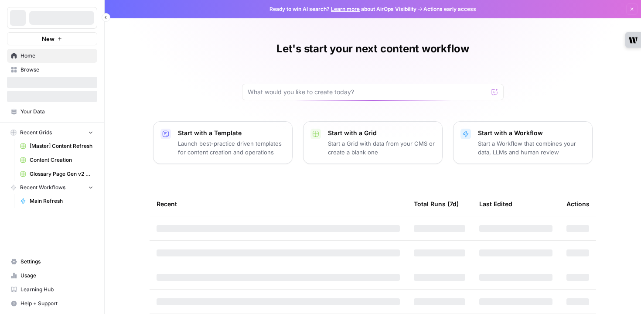 The width and height of the screenshot is (641, 314). Describe the element at coordinates (345, 9) in the screenshot. I see `a: Learn more` at that location.